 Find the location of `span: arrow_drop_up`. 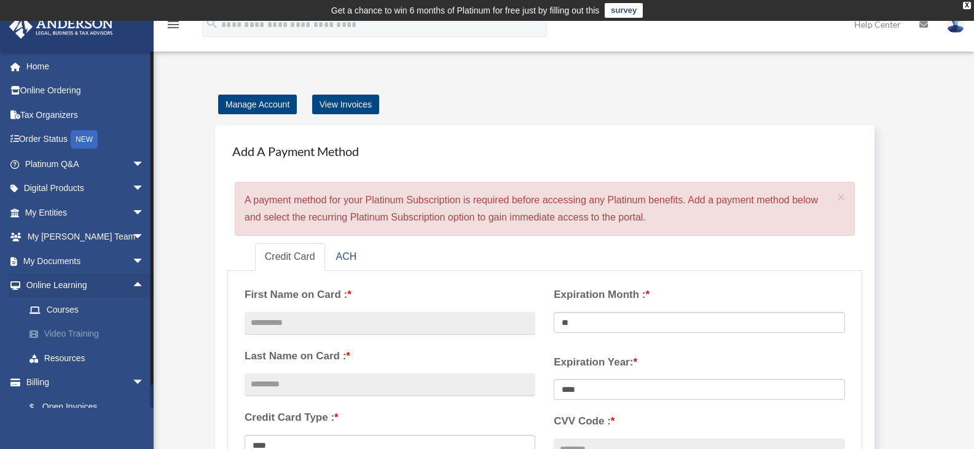

span: arrow_drop_up is located at coordinates (144, 286).